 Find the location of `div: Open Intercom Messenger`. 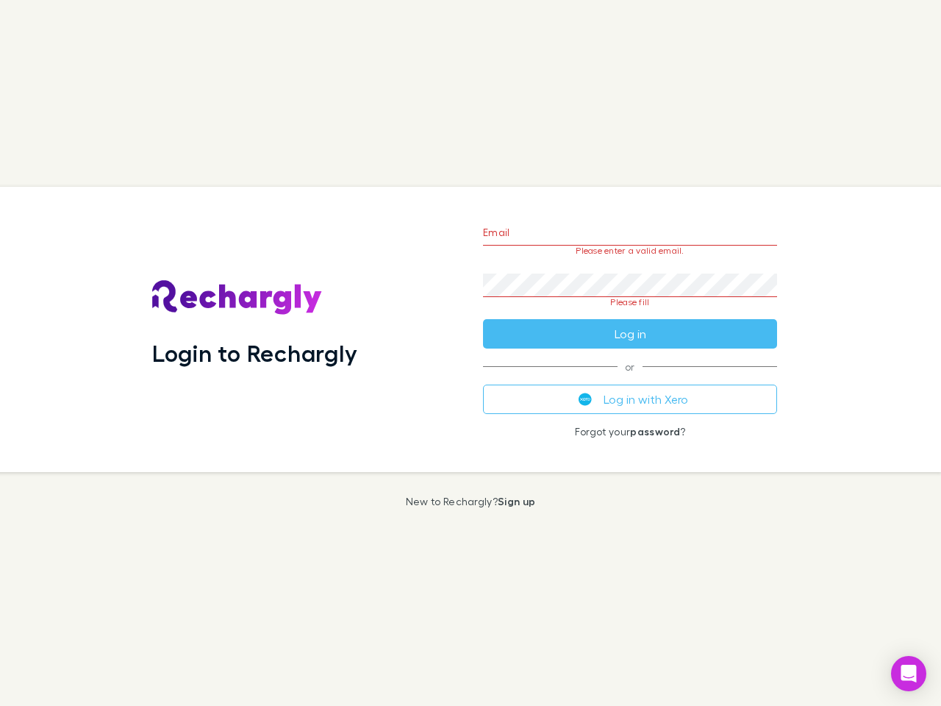

div: Open Intercom Messenger is located at coordinates (908, 673).